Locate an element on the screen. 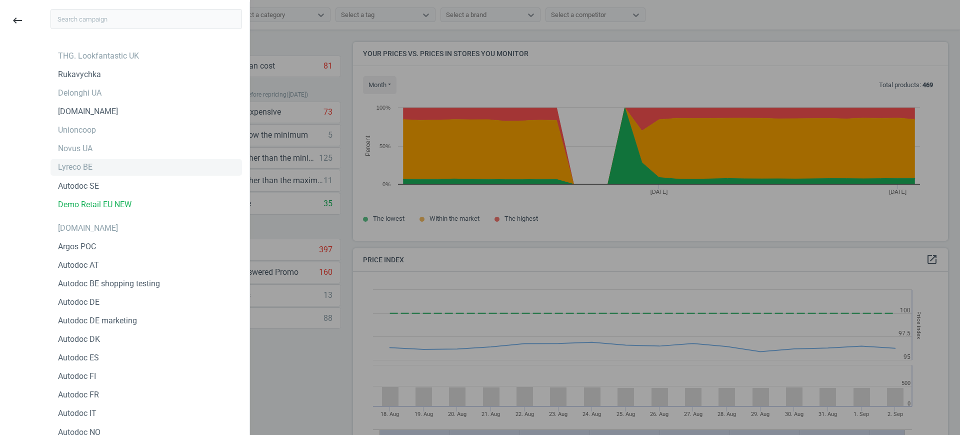 The height and width of the screenshot is (435, 960). div: Autodoc DE is located at coordinates (79, 302).